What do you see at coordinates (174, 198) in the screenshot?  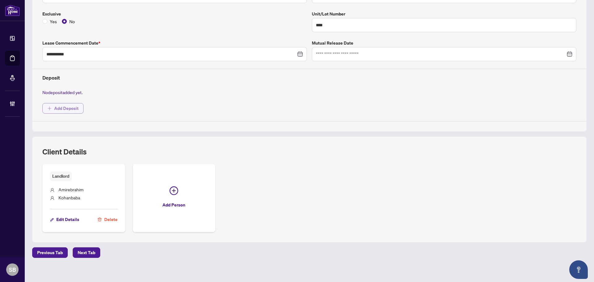 I see `button: Add Person` at bounding box center [174, 198].